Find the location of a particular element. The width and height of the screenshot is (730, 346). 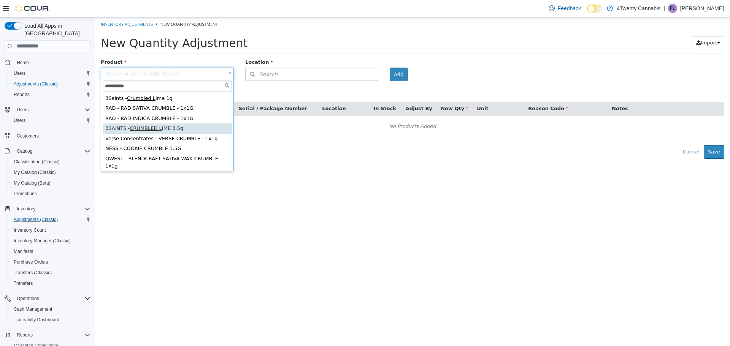

button: Promotions is located at coordinates (51, 194).